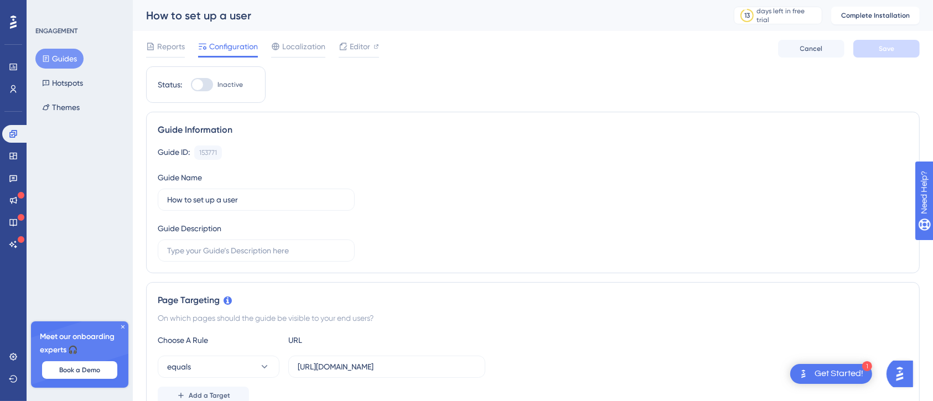 Image resolution: width=933 pixels, height=401 pixels. What do you see at coordinates (179, 367) in the screenshot?
I see `span: equals` at bounding box center [179, 367].